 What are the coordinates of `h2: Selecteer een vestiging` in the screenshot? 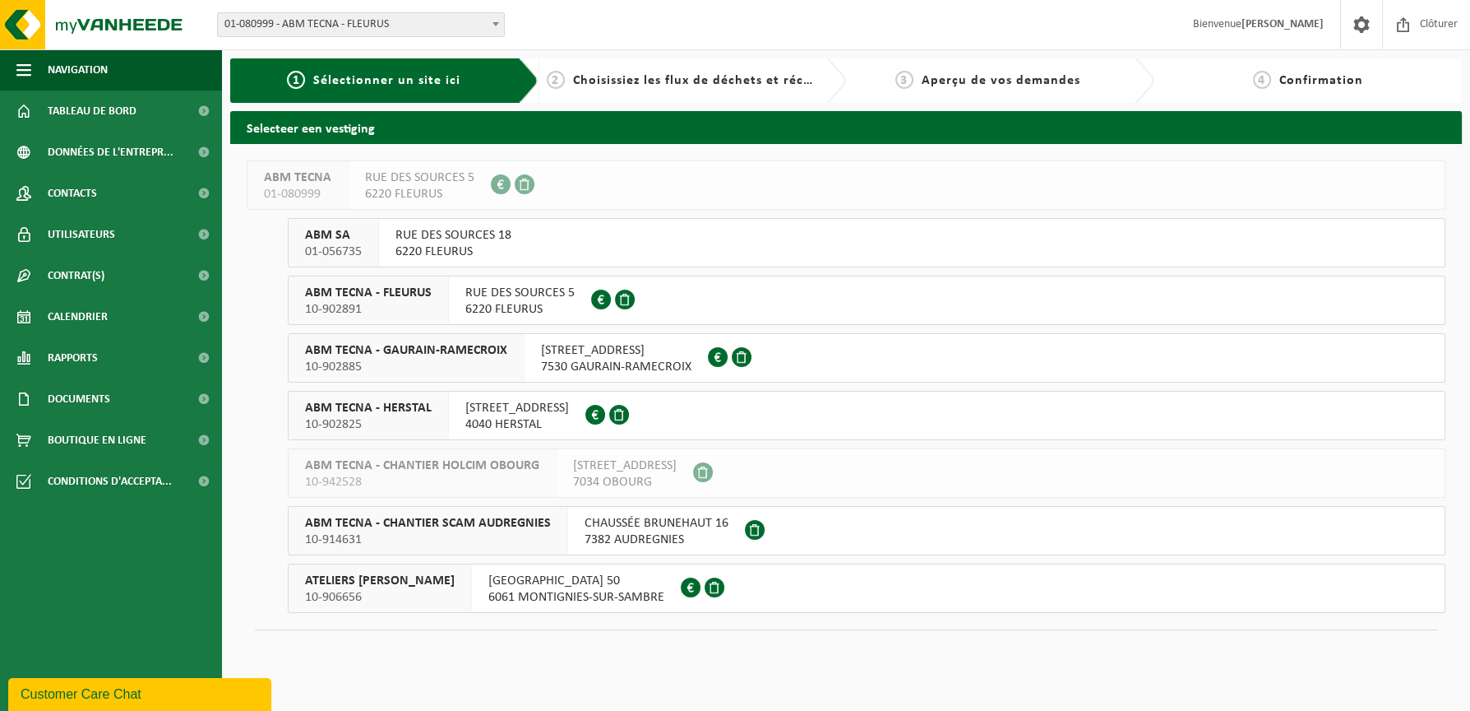 It's located at (846, 127).